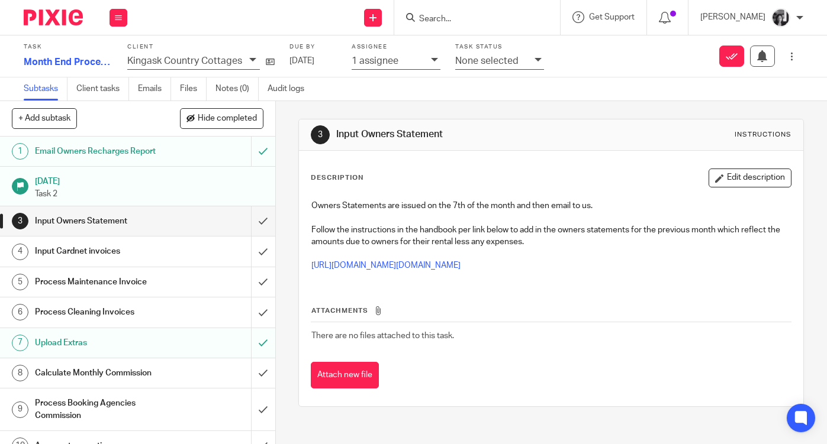 This screenshot has height=444, width=827. What do you see at coordinates (46, 89) in the screenshot?
I see `a: Subtasks` at bounding box center [46, 89].